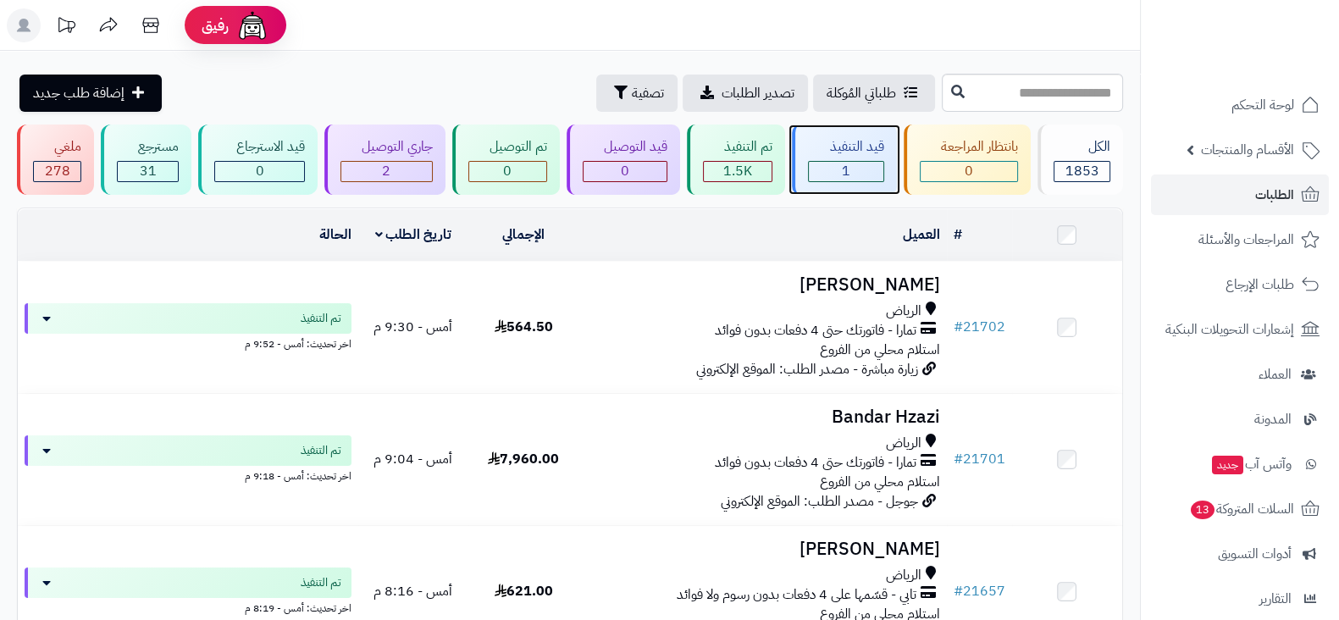 Image resolution: width=1339 pixels, height=620 pixels. Describe the element at coordinates (1240, 509) in the screenshot. I see `a: السلات المتروكة13` at that location.